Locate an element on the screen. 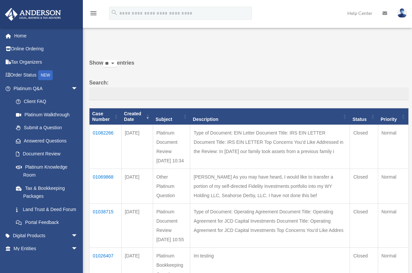  input: Search: is located at coordinates (249, 94).